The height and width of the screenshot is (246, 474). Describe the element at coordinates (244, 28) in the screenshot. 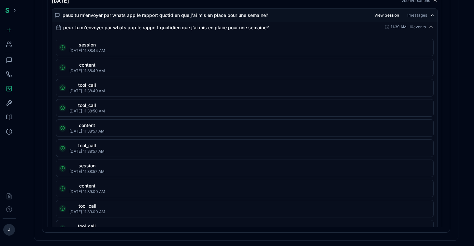

I see `button: peux tu m'envoyer par whats app le rapport quotidien que j'ai mis en place pour une semaine?11:39...` at that location.